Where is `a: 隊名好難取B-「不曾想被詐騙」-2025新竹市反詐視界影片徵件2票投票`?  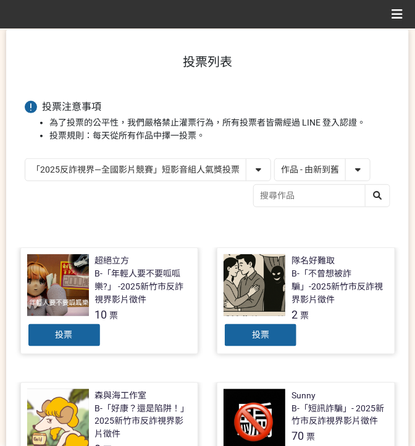
a: 隊名好難取B-「不曾想被詐騙」-2025新竹市反詐視界影片徵件2票投票 is located at coordinates (306, 300).